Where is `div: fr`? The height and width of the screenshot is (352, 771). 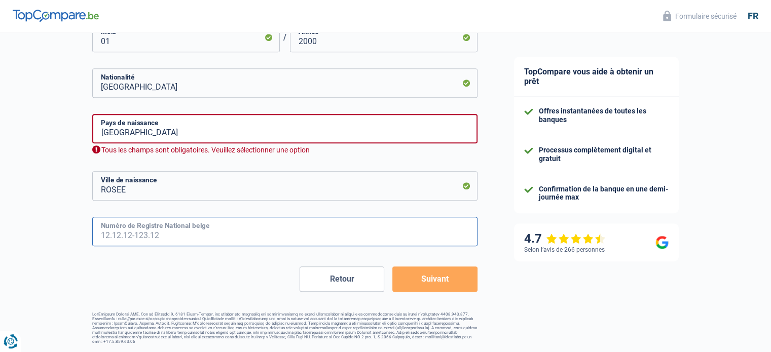
div: fr is located at coordinates (752, 16).